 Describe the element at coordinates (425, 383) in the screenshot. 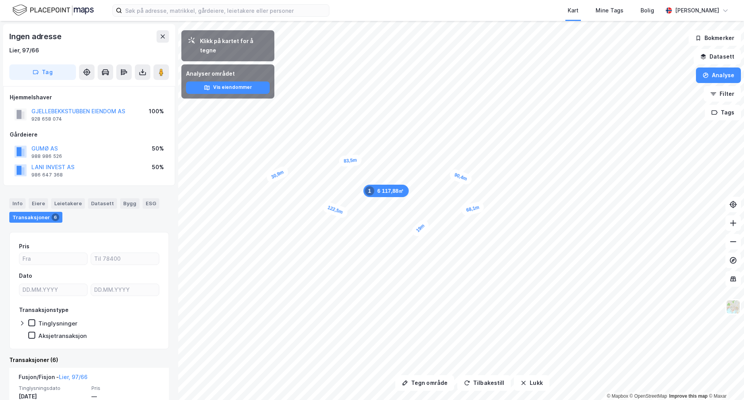

I see `button: Tegn område` at that location.